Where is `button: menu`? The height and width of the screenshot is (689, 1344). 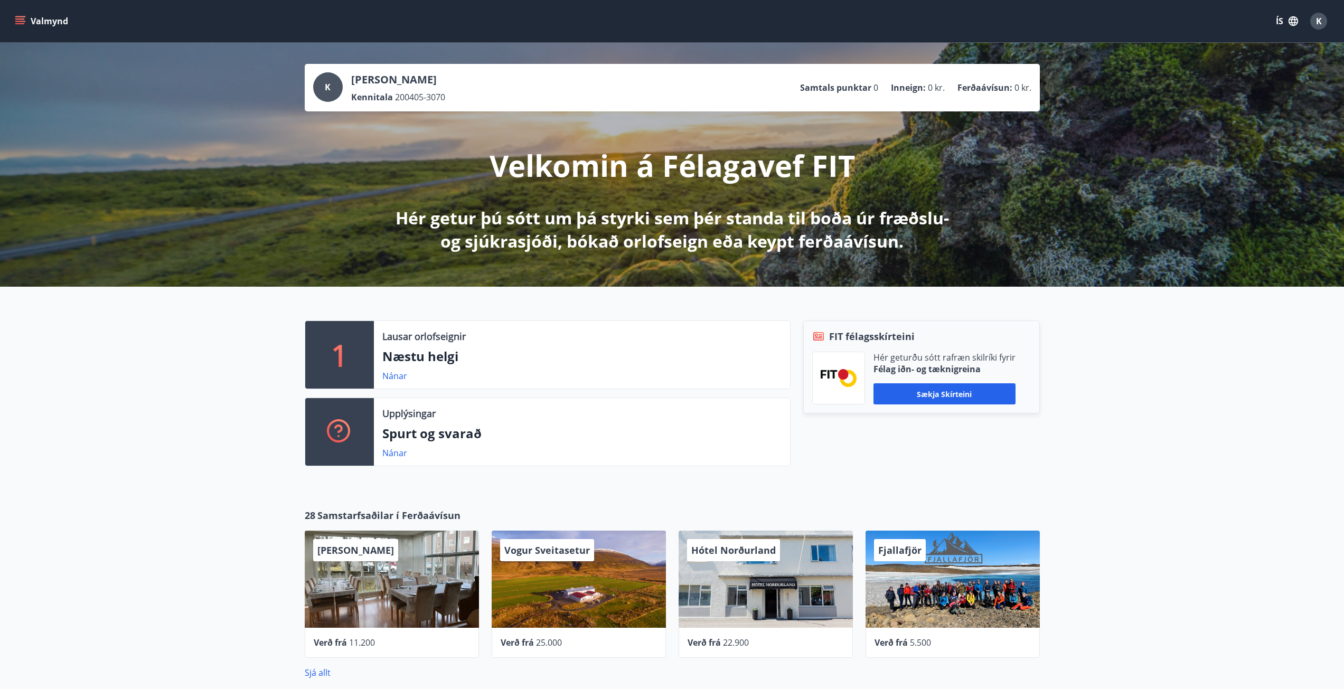
button: menu is located at coordinates (42, 21).